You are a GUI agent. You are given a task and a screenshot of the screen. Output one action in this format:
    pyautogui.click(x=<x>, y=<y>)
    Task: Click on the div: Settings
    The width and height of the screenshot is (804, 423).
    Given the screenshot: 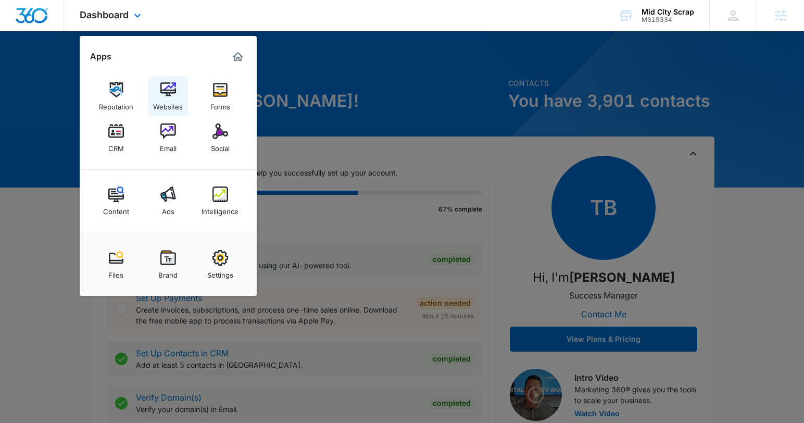 What is the action you would take?
    pyautogui.click(x=220, y=272)
    